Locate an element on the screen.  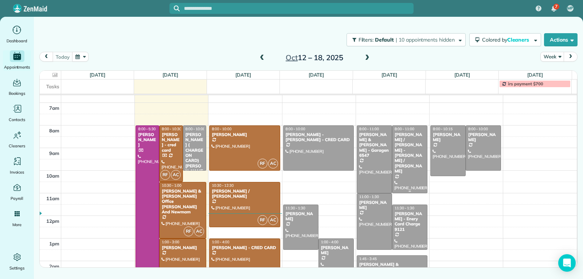
span: 1pm is located at coordinates (54, 243).